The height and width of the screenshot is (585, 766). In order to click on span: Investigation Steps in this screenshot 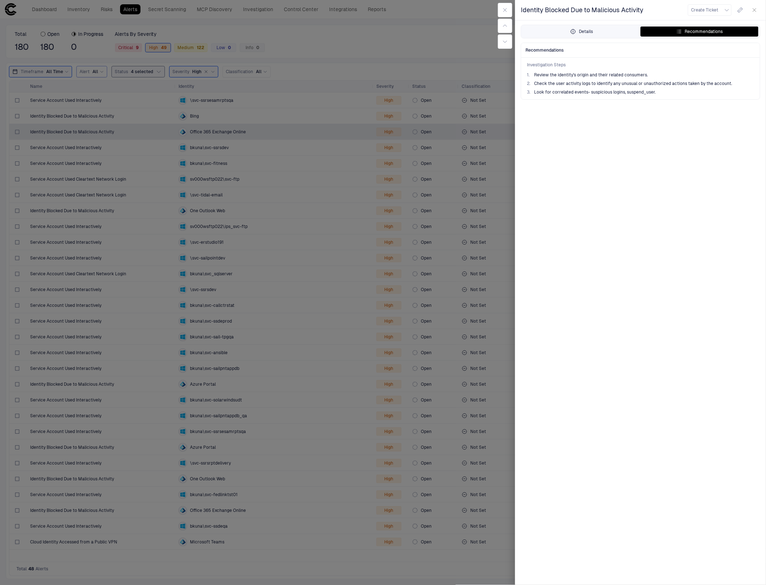, I will do `click(641, 65)`.